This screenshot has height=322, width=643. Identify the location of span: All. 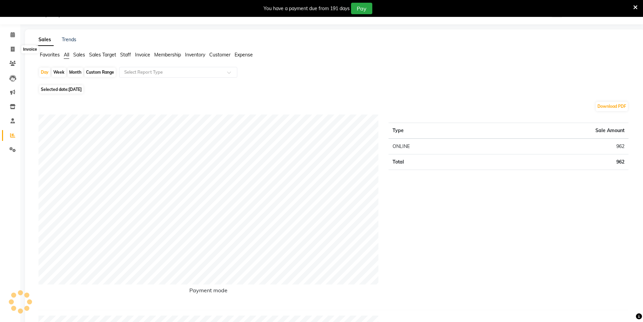
(66, 55).